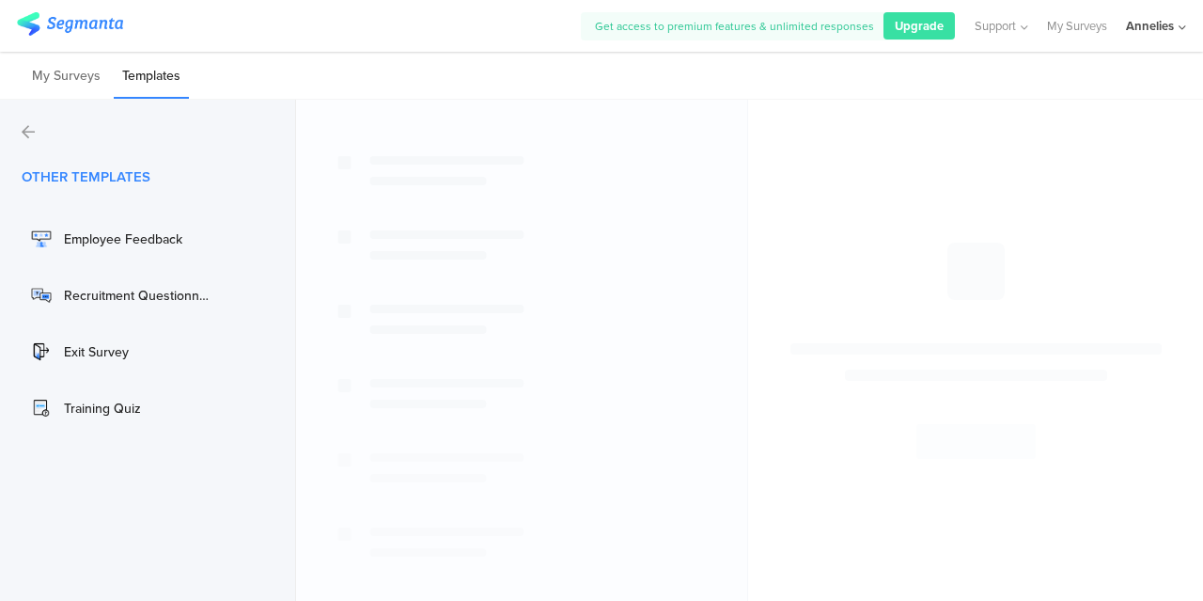  I want to click on img: d5fec137c83234613495.png, so click(41, 239).